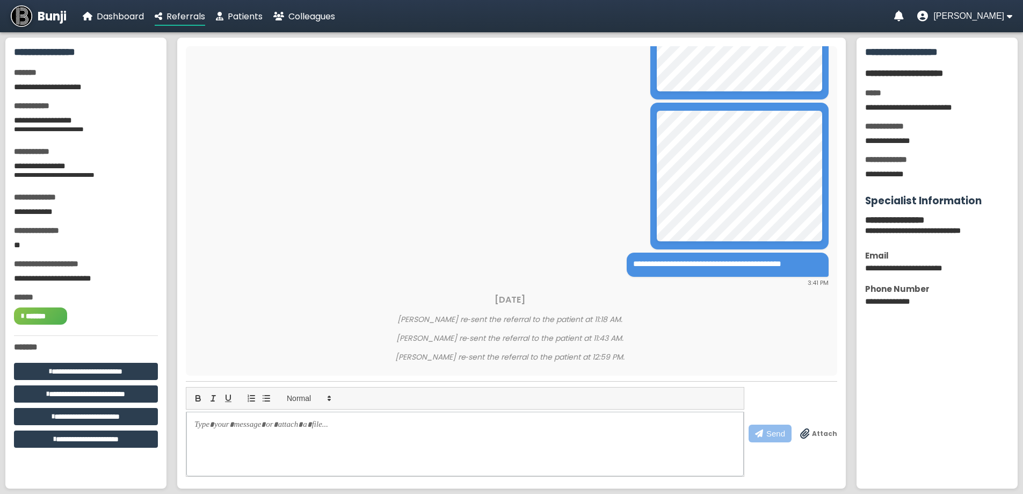 The image size is (1023, 494). Describe the element at coordinates (120, 16) in the screenshot. I see `span: Dashboard` at that location.